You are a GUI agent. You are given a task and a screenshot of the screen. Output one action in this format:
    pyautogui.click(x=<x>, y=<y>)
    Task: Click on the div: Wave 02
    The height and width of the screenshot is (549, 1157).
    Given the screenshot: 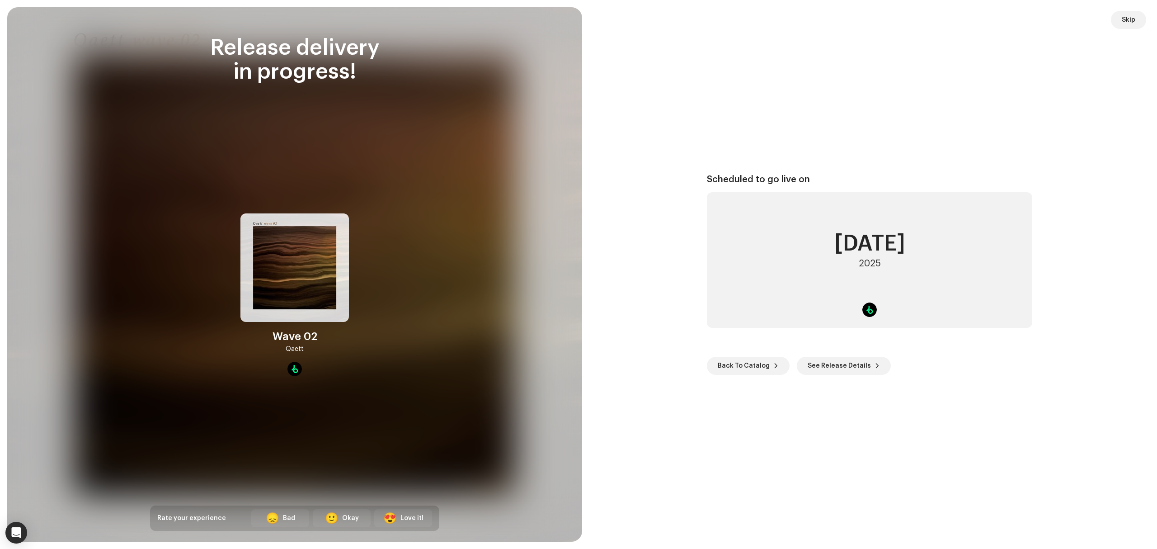 What is the action you would take?
    pyautogui.click(x=295, y=336)
    